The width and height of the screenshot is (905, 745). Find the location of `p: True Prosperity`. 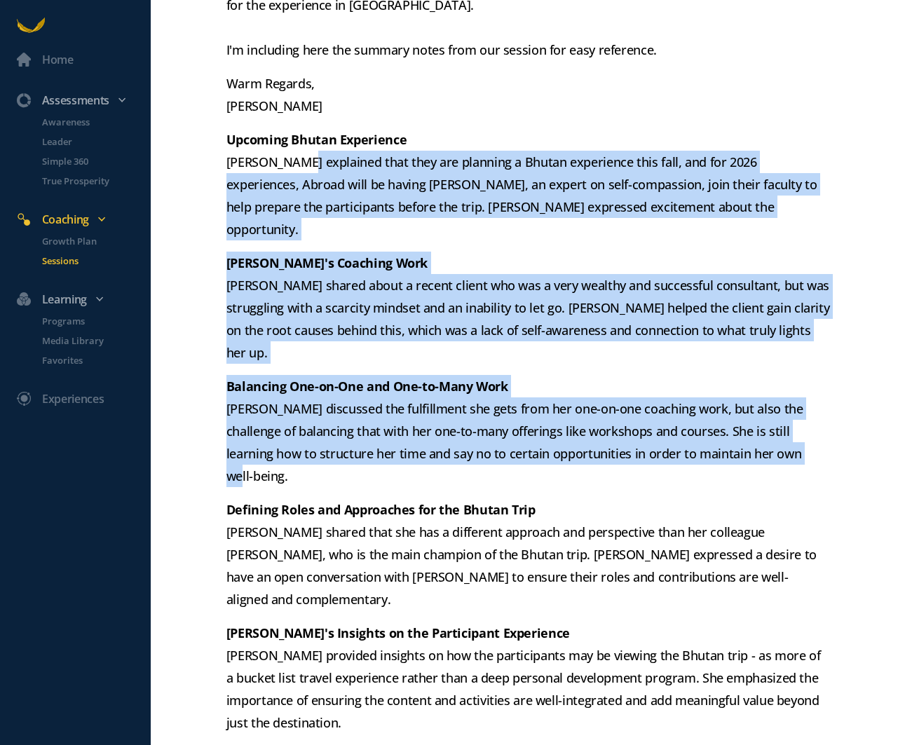

p: True Prosperity is located at coordinates (95, 181).